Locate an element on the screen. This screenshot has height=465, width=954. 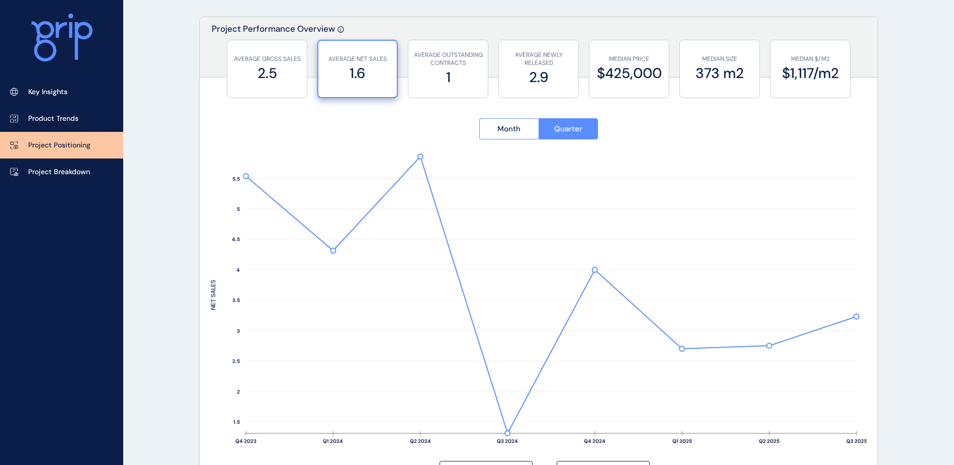
text: Q3 2024 is located at coordinates (507, 441).